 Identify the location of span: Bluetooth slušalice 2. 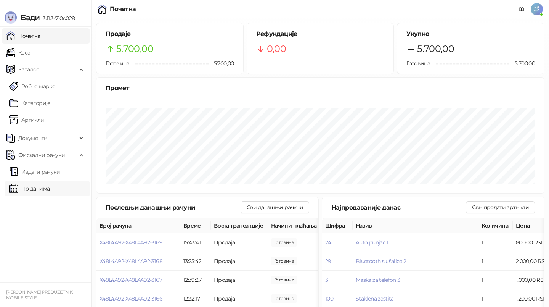
(381, 261).